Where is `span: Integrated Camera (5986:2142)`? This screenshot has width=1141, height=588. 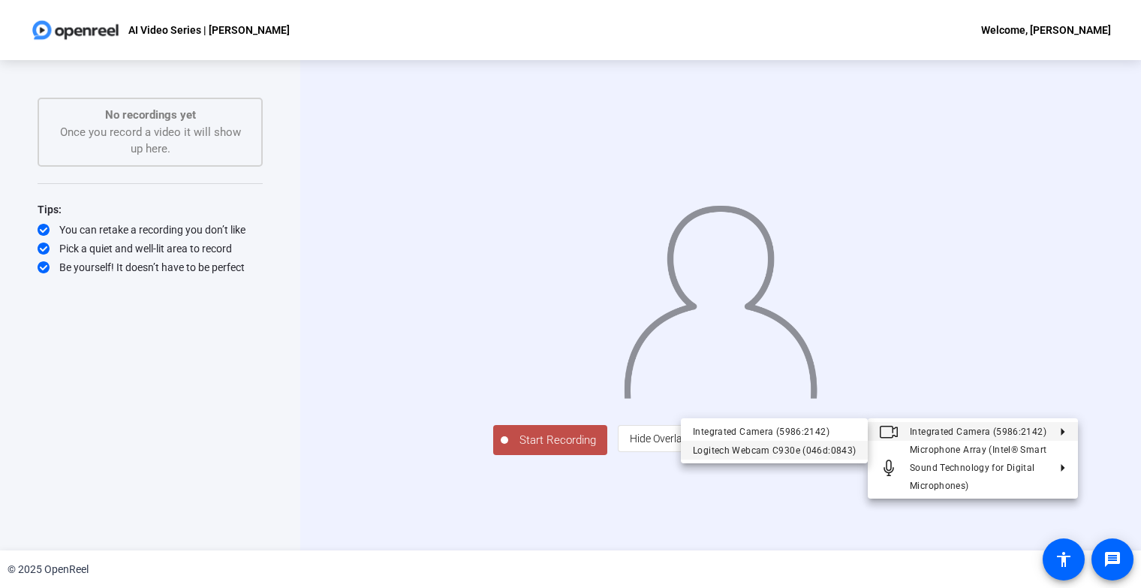
span: Integrated Camera (5986:2142) is located at coordinates (978, 431).